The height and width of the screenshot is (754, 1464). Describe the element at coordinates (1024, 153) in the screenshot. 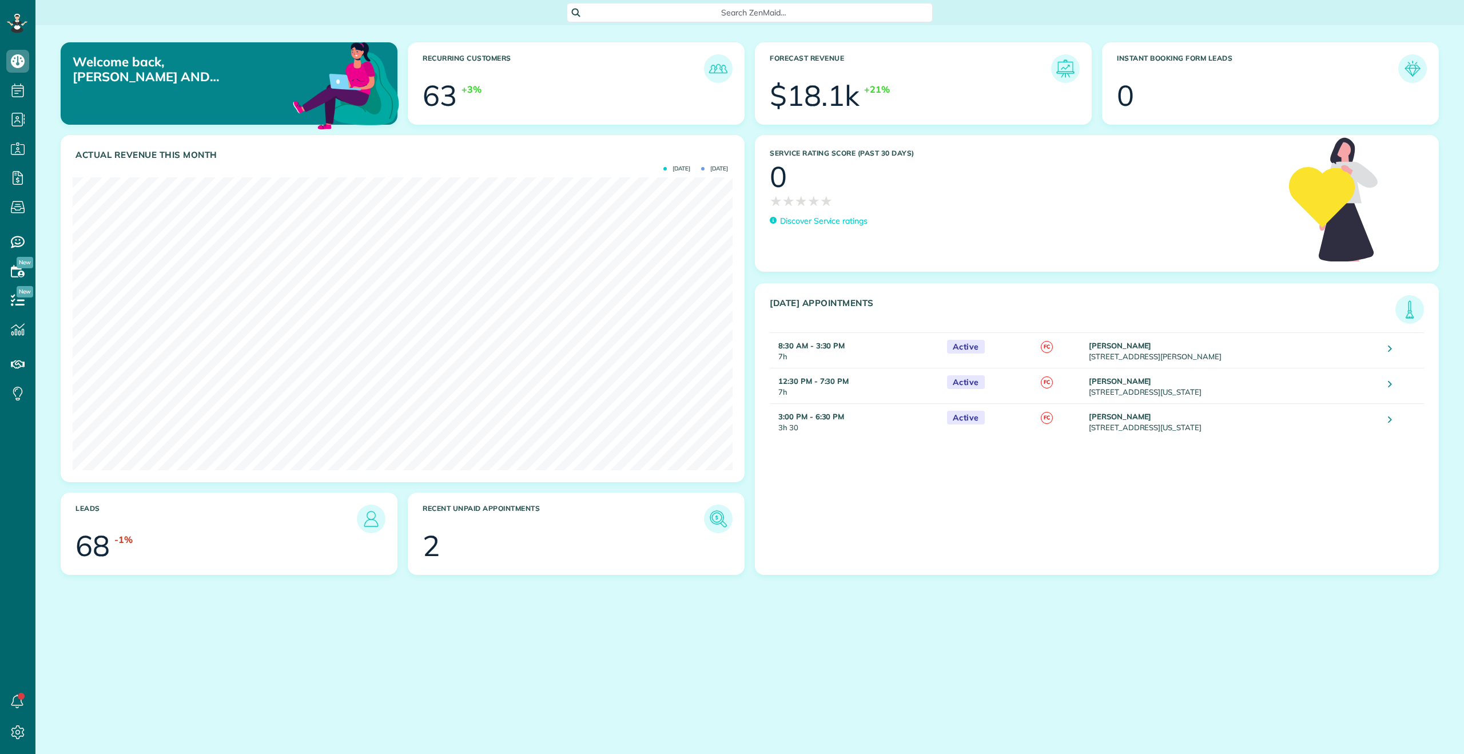

I see `h3: Service Rating score (past 30 days)` at that location.